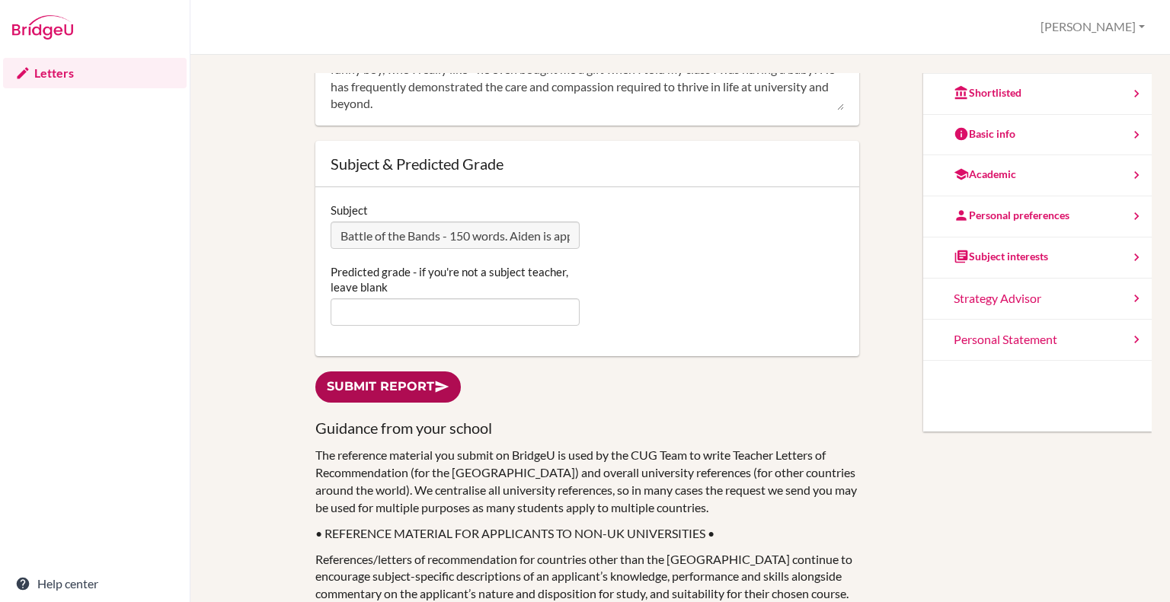 The image size is (1170, 602). I want to click on img: Bridge-U, so click(43, 27).